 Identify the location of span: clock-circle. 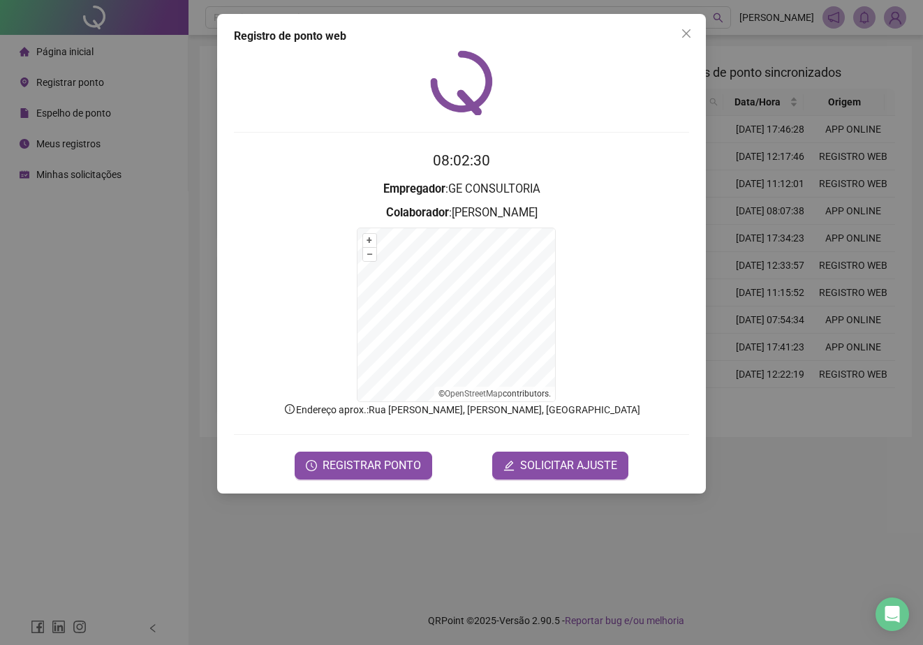
(312, 466).